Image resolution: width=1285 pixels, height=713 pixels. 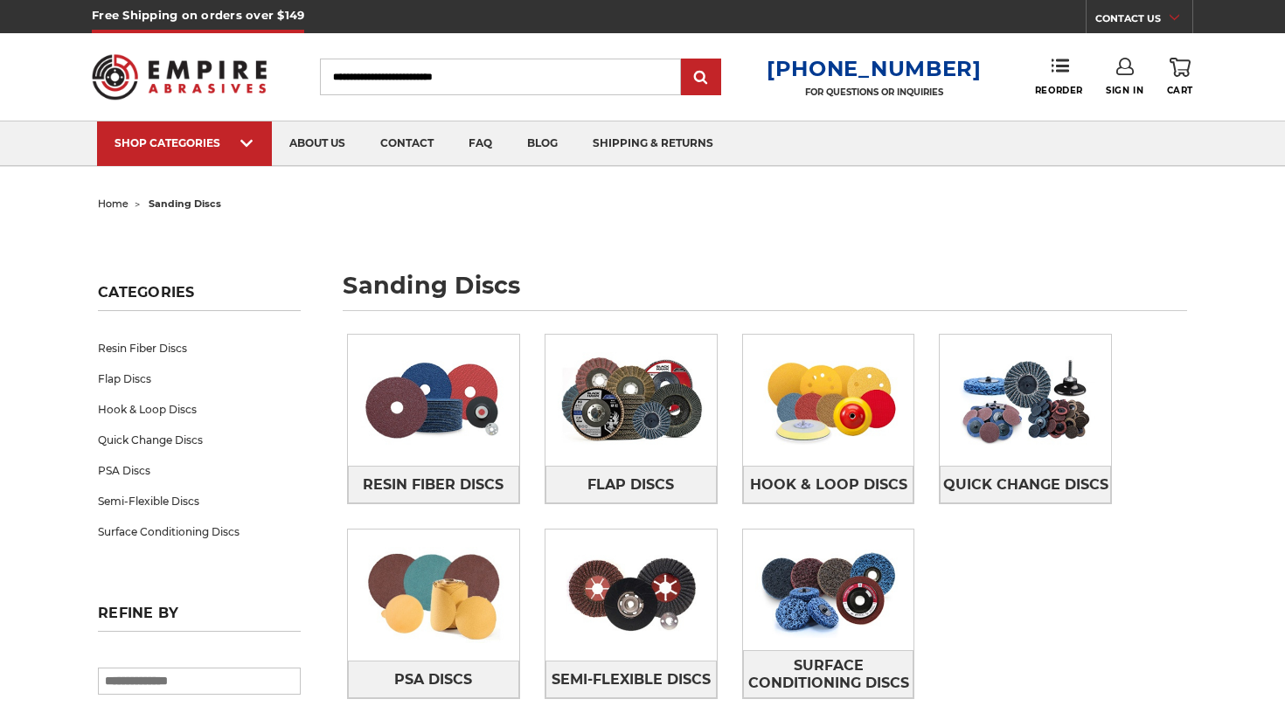 What do you see at coordinates (433, 595) in the screenshot?
I see `img: PSA Discs` at bounding box center [433, 595].